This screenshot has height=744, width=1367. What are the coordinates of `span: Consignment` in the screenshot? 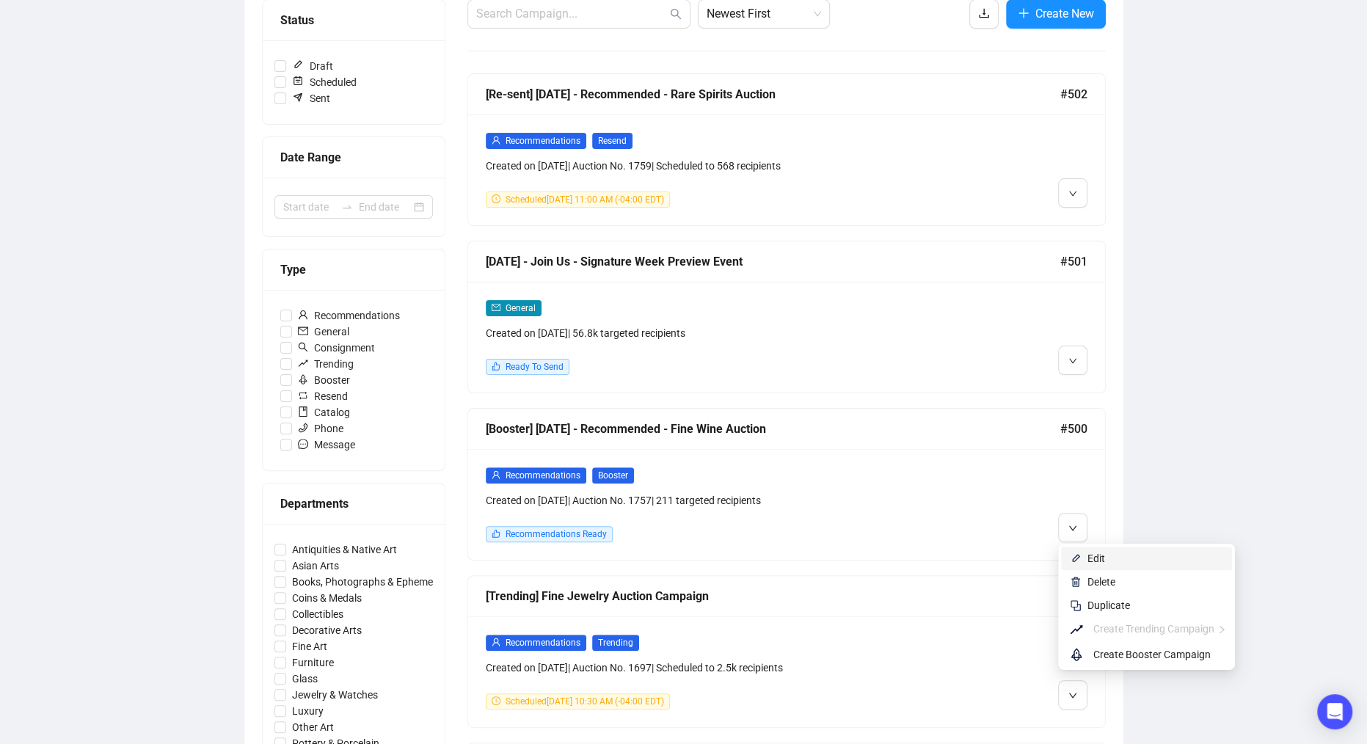 It's located at (336, 348).